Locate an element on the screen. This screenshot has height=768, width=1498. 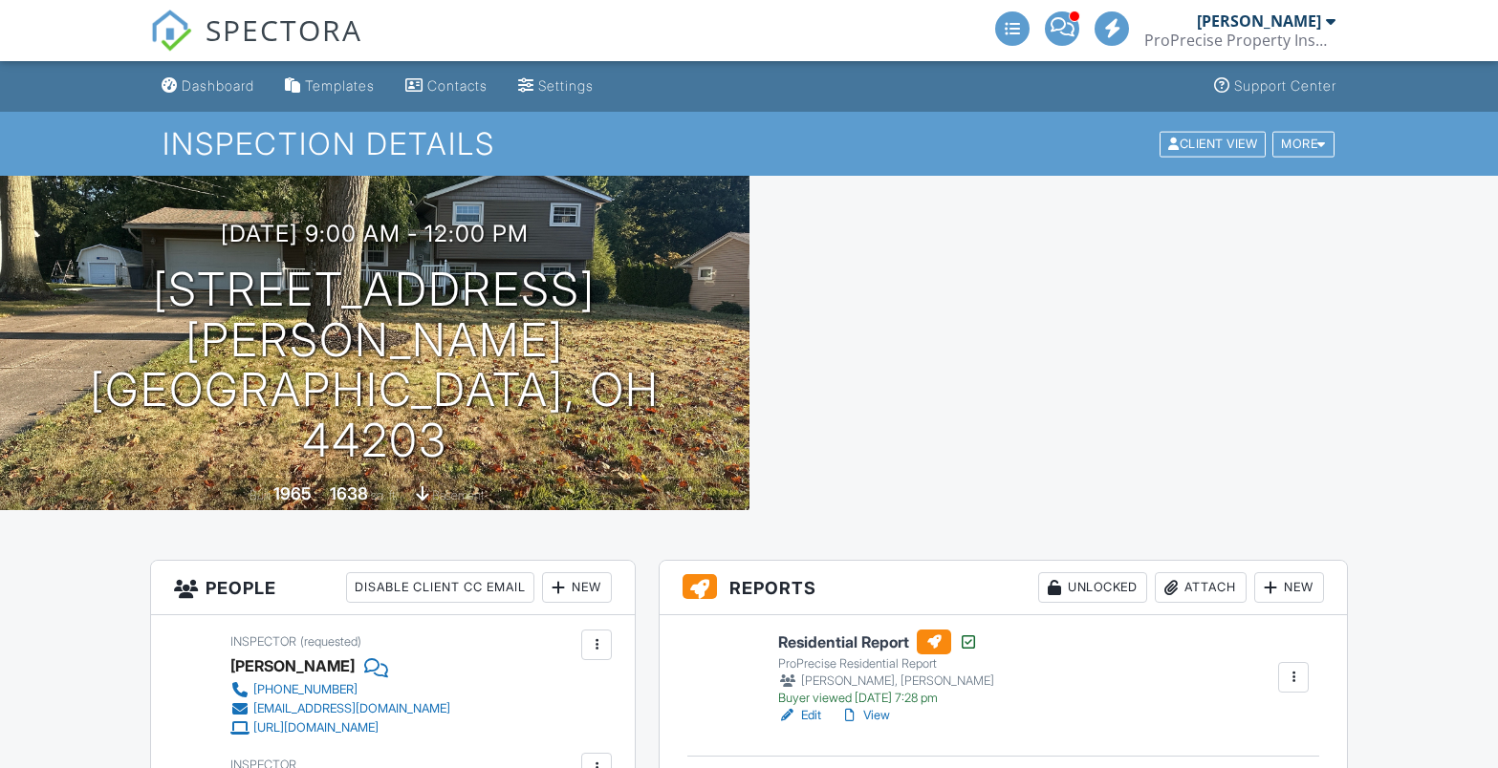
div: Settings is located at coordinates (566, 85).